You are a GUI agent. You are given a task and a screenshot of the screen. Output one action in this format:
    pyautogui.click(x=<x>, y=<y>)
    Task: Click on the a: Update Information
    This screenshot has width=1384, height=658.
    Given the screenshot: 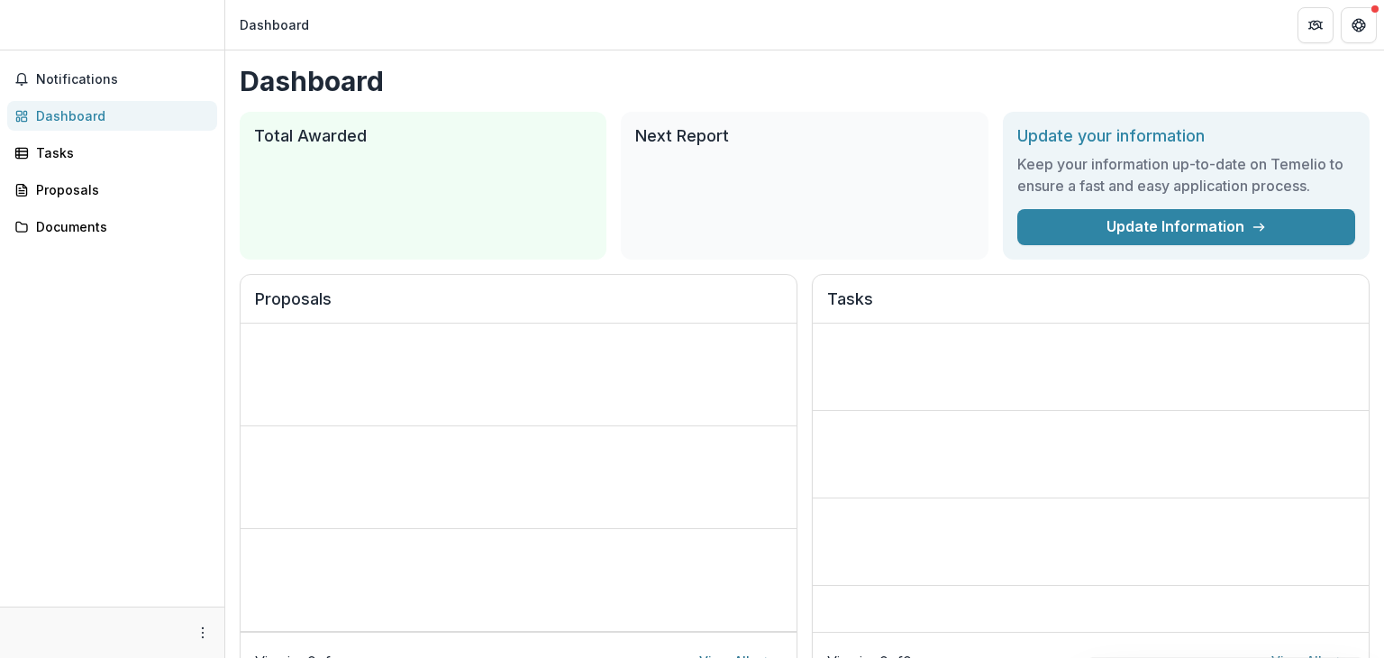 What is the action you would take?
    pyautogui.click(x=1186, y=227)
    